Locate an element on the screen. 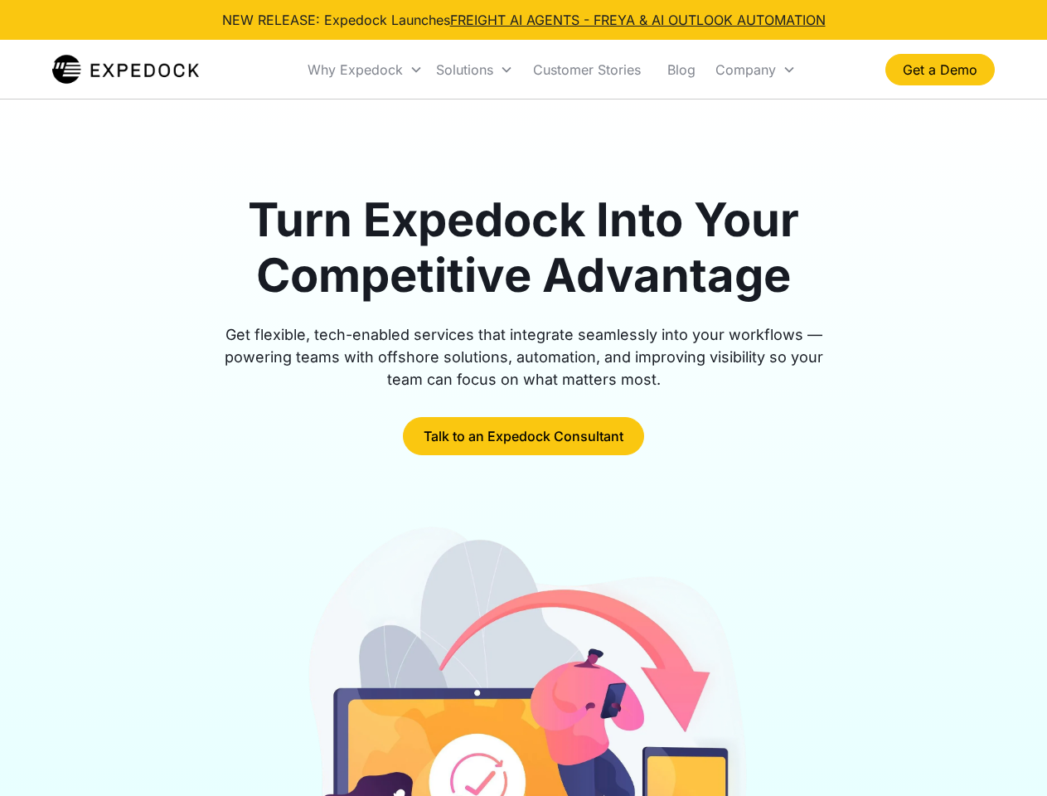 This screenshot has width=1047, height=796. div: NEW RELEASE: Expedock Launches is located at coordinates (524, 20).